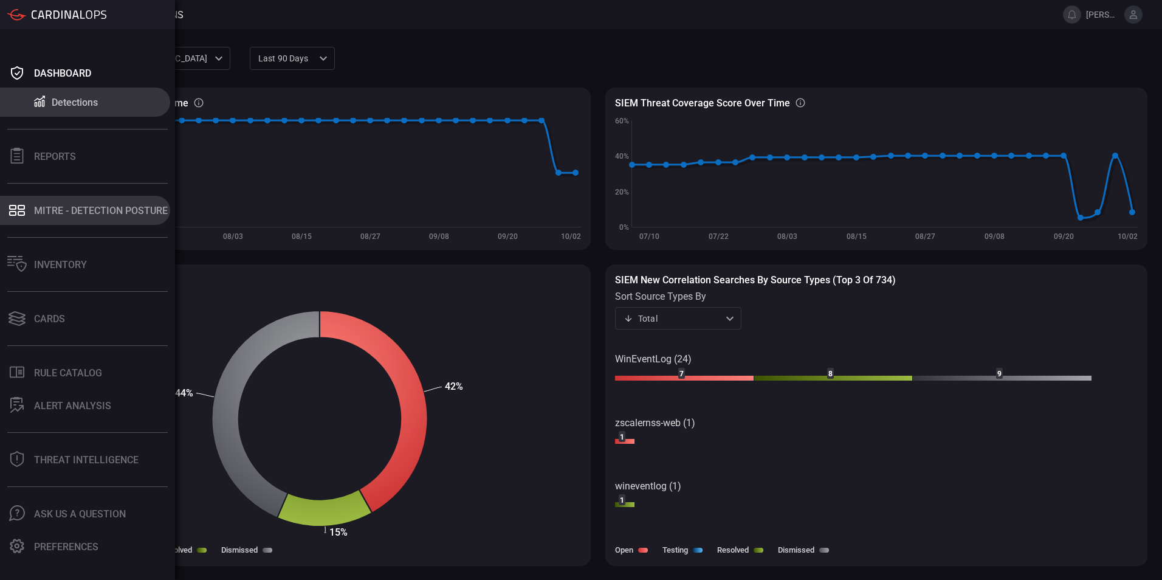  I want to click on text: wineventlog (1), so click(648, 486).